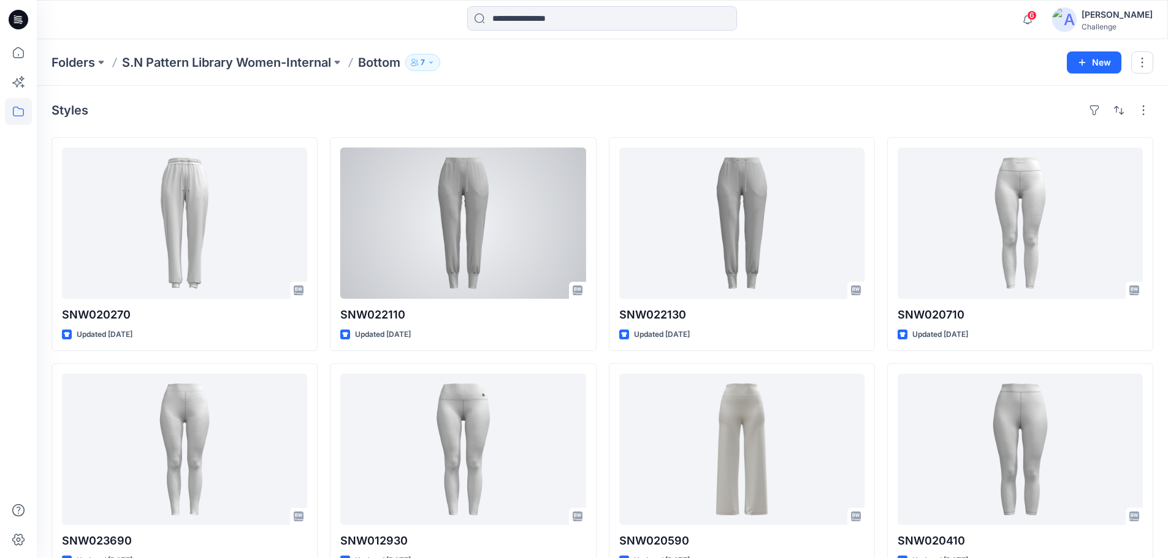 The image size is (1168, 558). I want to click on a: Folders, so click(73, 63).